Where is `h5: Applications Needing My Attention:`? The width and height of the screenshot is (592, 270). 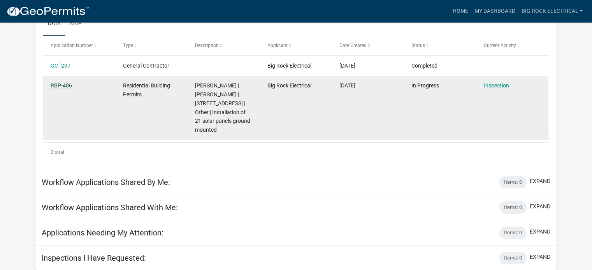
h5: Applications Needing My Attention: is located at coordinates (102, 233).